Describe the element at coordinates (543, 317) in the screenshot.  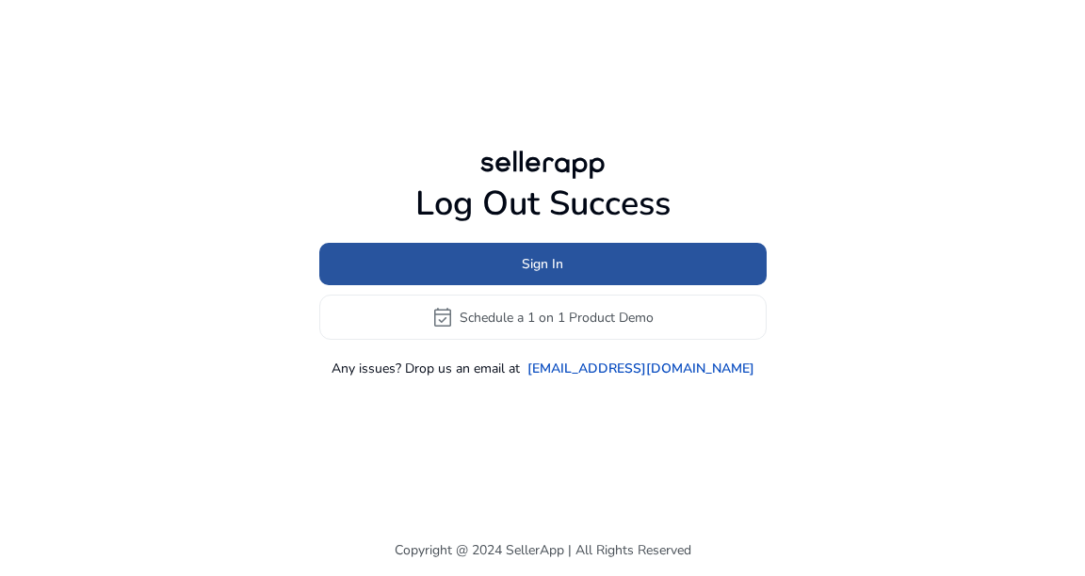
I see `button: event_availableSchedule a 1 on 1 Product Demo` at that location.